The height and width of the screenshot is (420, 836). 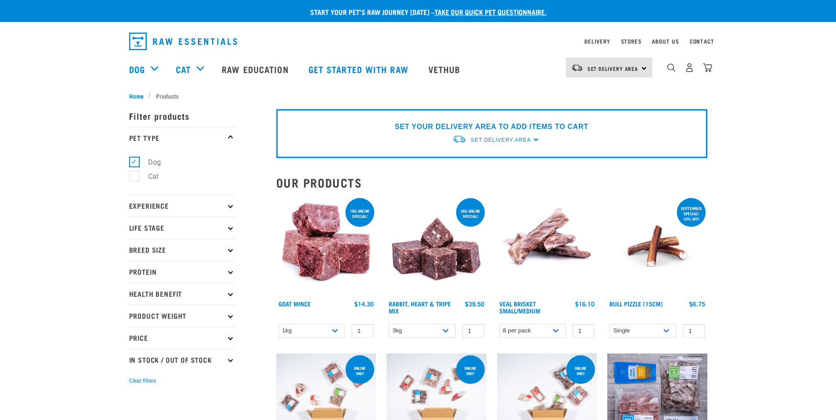 I want to click on span: Home, so click(x=136, y=96).